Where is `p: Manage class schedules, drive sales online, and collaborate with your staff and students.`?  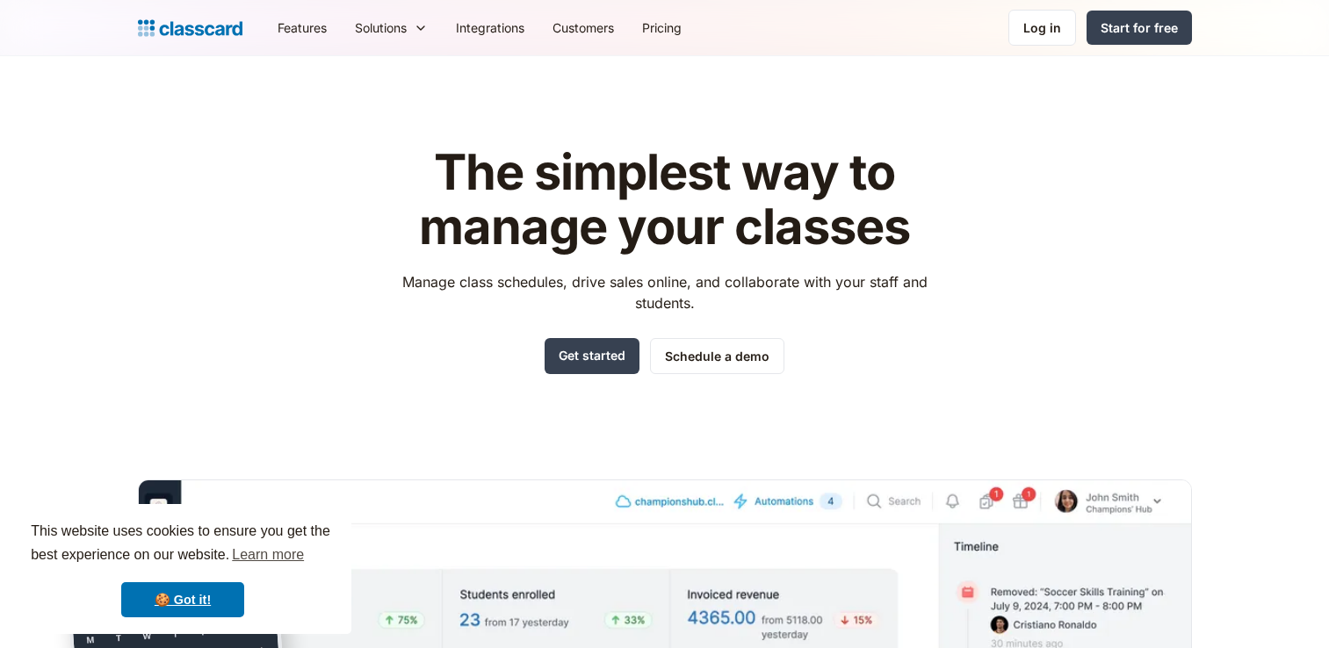
p: Manage class schedules, drive sales online, and collaborate with your staff and students. is located at coordinates (664, 293).